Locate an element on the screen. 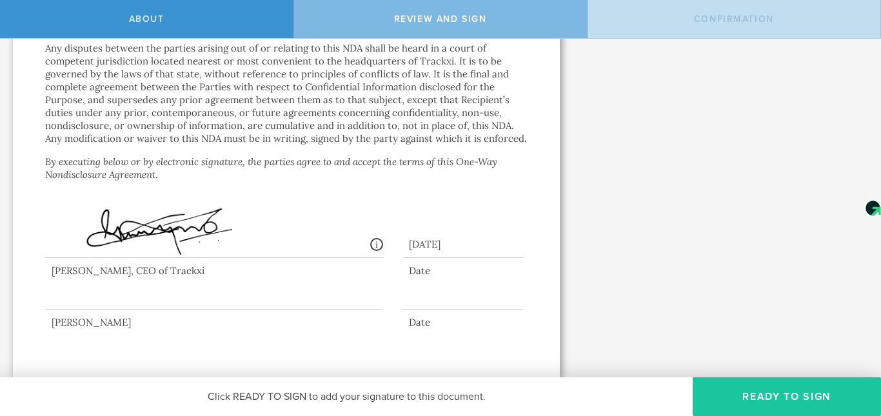 The height and width of the screenshot is (416, 881). img: APH9RXpaCyL1AAAAAElFTkSuQmCC is located at coordinates (165, 229).